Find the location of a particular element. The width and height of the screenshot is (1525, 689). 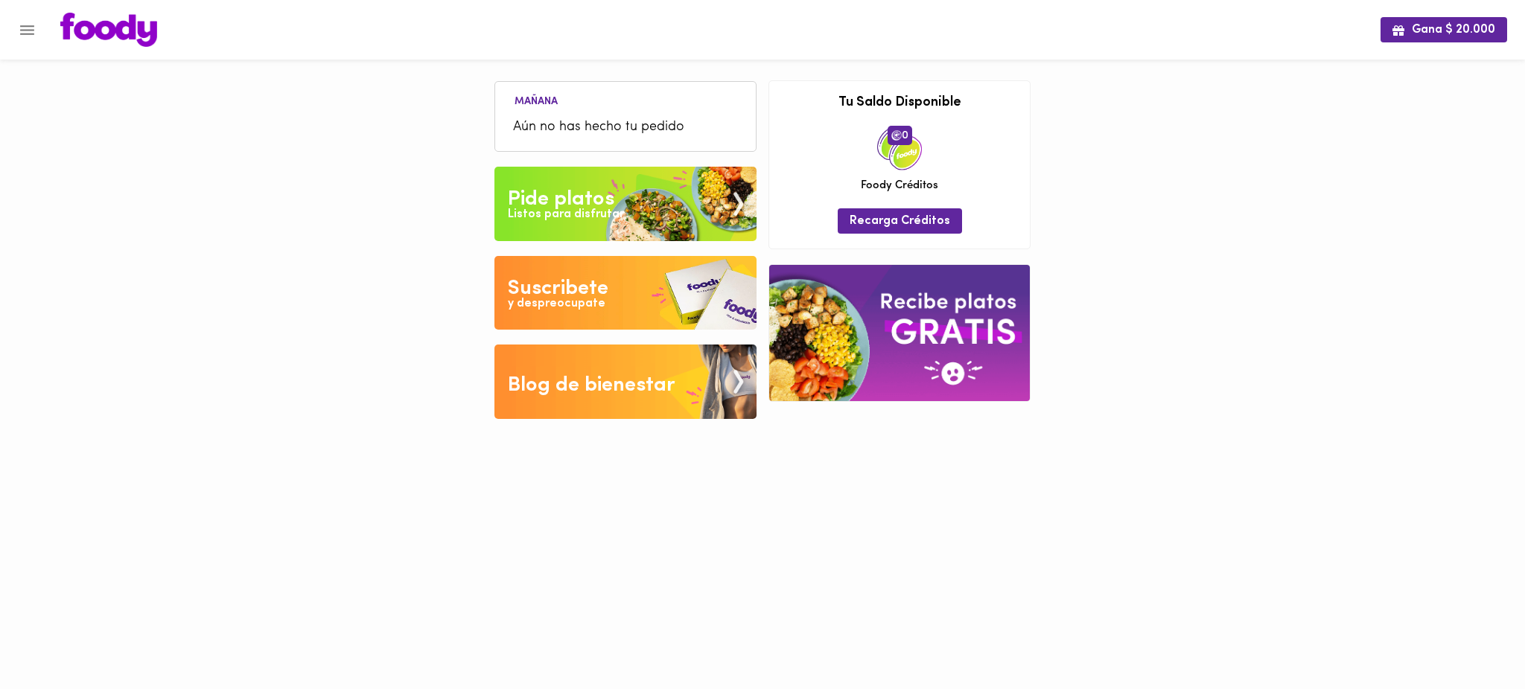

div: Blog de bienestar is located at coordinates (591, 386).